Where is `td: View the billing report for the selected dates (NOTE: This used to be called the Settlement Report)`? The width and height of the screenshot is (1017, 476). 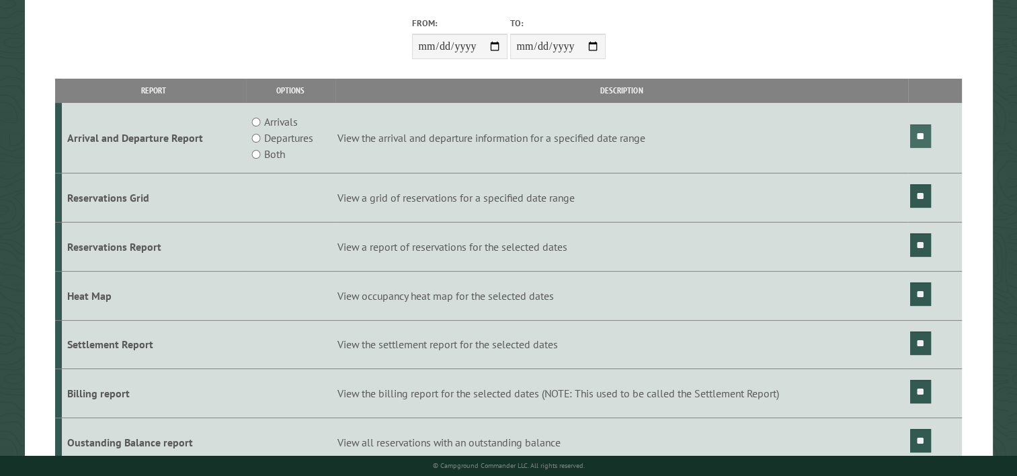 td: View the billing report for the selected dates (NOTE: This used to be called the Settlement Report) is located at coordinates (622, 393).